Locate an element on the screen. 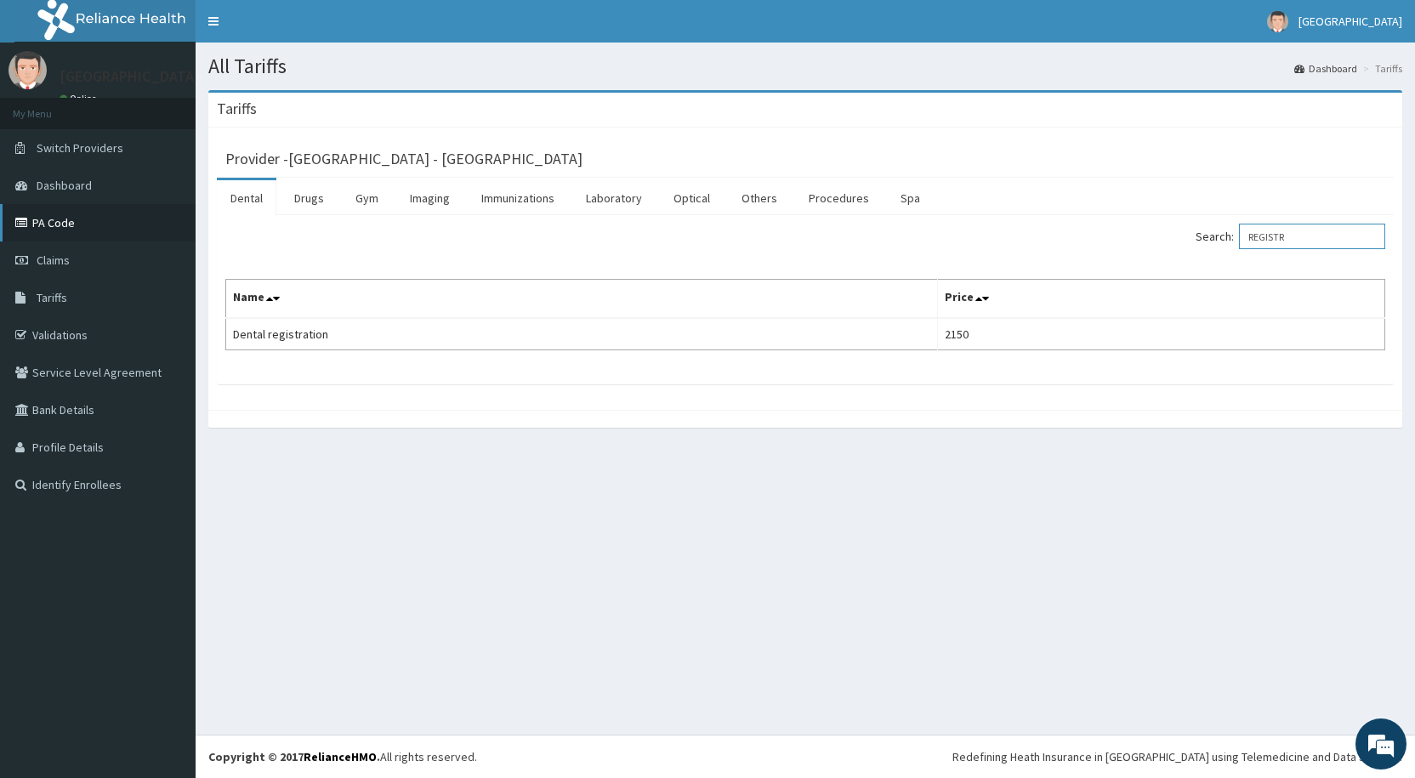  a: Spa is located at coordinates (910, 198).